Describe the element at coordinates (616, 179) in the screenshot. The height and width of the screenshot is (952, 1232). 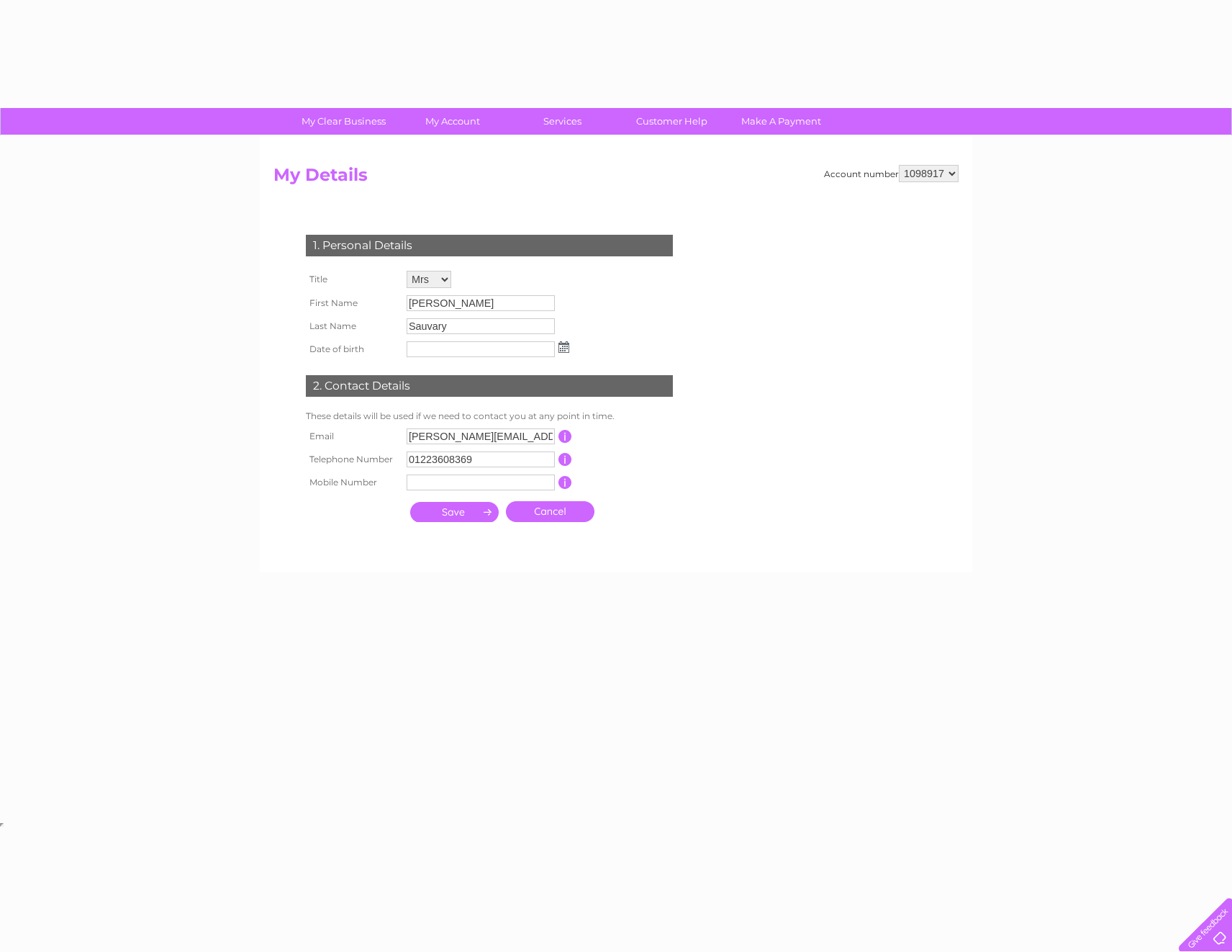
I see `h2: My Details` at that location.